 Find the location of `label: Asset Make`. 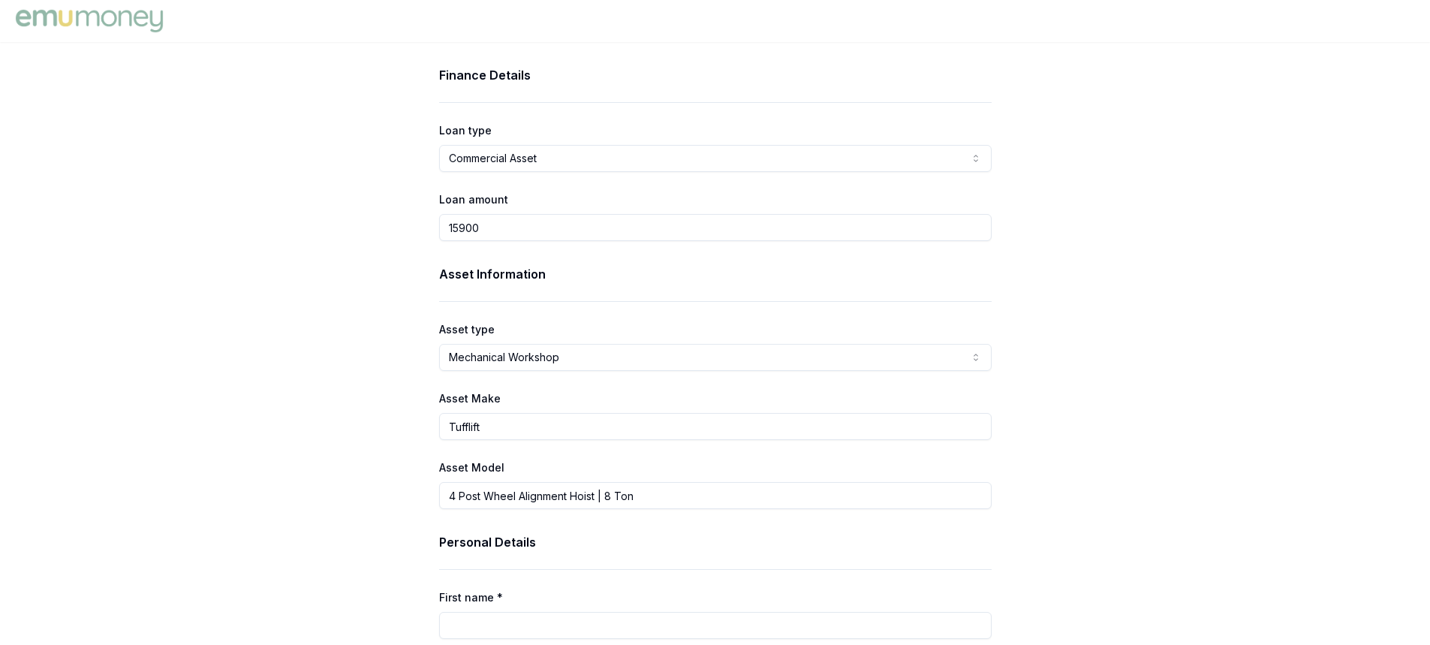

label: Asset Make is located at coordinates (470, 398).